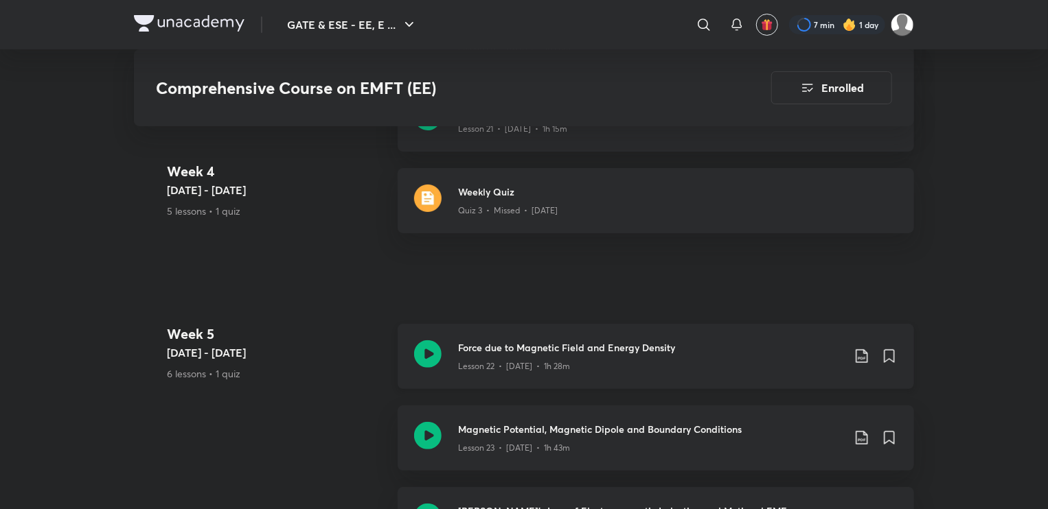 The height and width of the screenshot is (509, 1048). I want to click on button: avatar, so click(767, 25).